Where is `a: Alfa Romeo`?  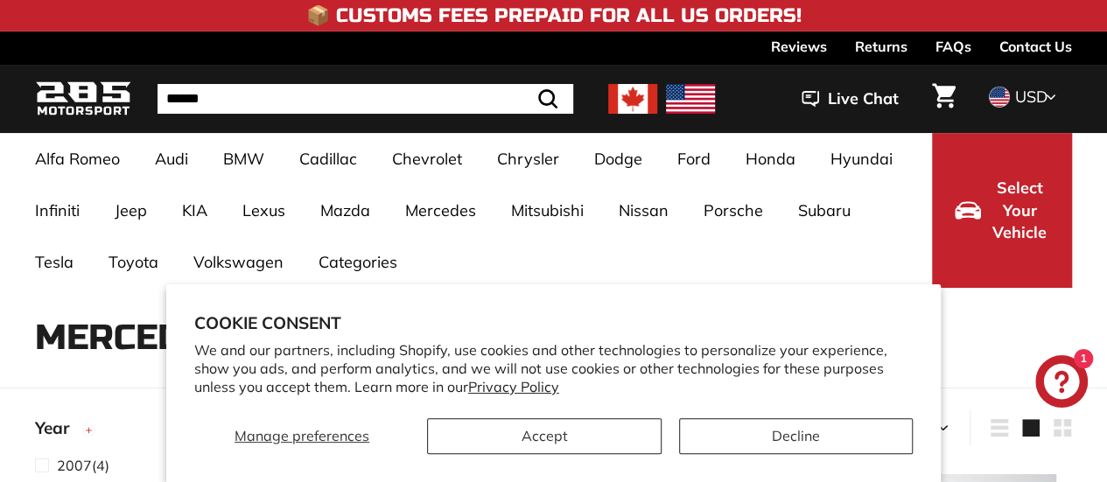
a: Alfa Romeo is located at coordinates (77, 158).